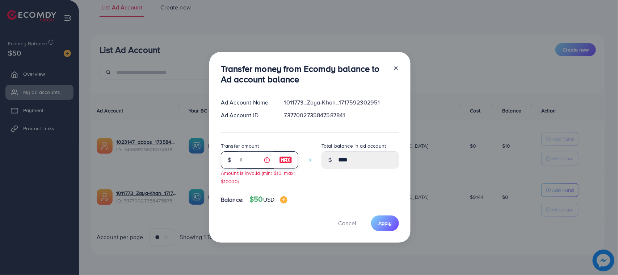 This screenshot has width=618, height=275. I want to click on h4: $50, so click(268, 199).